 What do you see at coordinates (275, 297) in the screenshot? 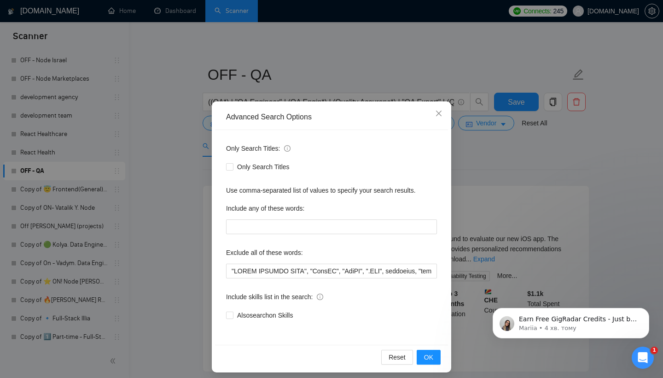
I see `span: Include skills list in the search:` at bounding box center [275, 297].